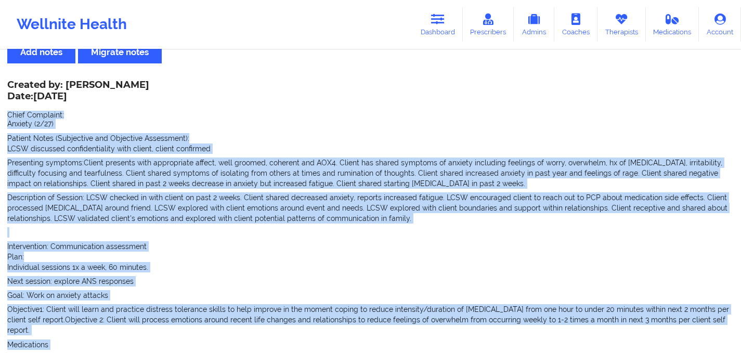 The height and width of the screenshot is (353, 741). What do you see at coordinates (370, 246) in the screenshot?
I see `p: Intervention: Communication assessment` at bounding box center [370, 246].